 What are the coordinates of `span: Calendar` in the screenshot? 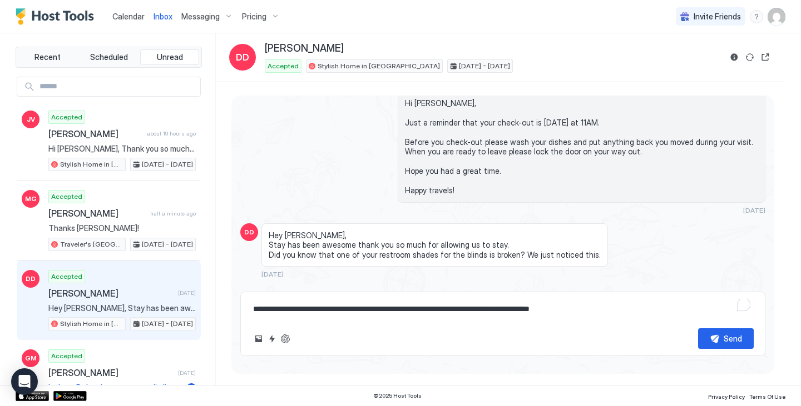 It's located at (128, 16).